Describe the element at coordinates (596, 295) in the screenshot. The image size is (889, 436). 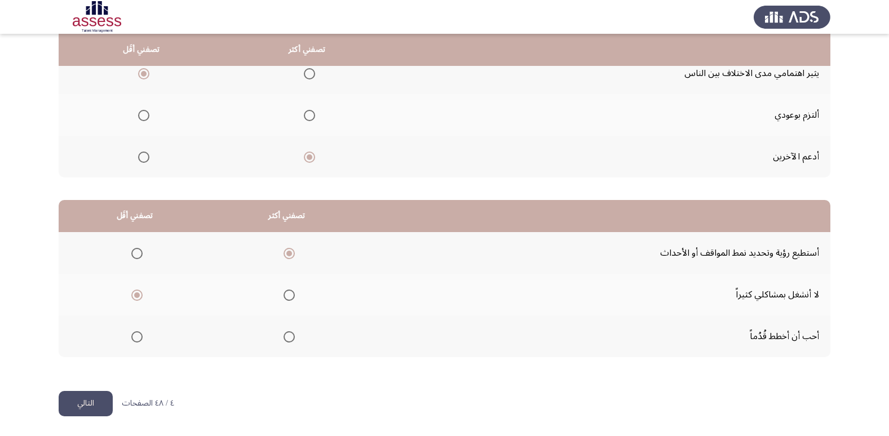
I see `td: لا أنشغل بمشاكلي كثيراً` at that location.